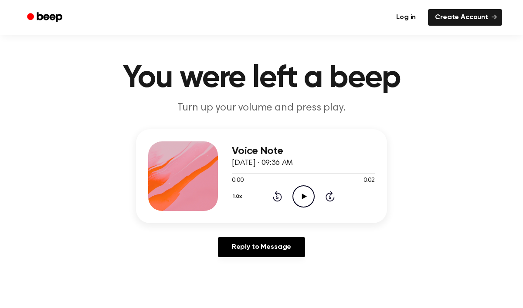 This screenshot has height=308, width=523. What do you see at coordinates (261, 108) in the screenshot?
I see `p: Turn up your volume and press play.` at bounding box center [261, 108].